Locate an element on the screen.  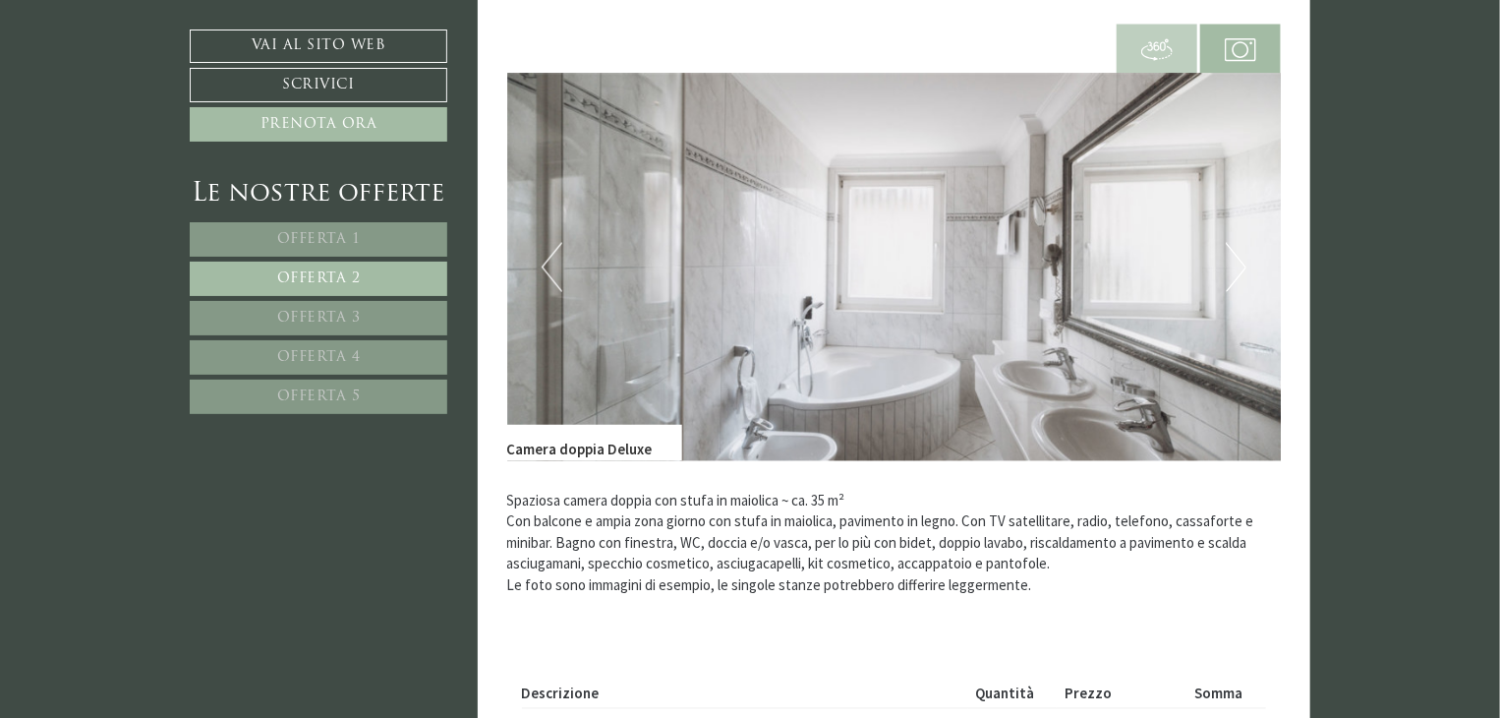
button: Invia is located at coordinates (722, 535).